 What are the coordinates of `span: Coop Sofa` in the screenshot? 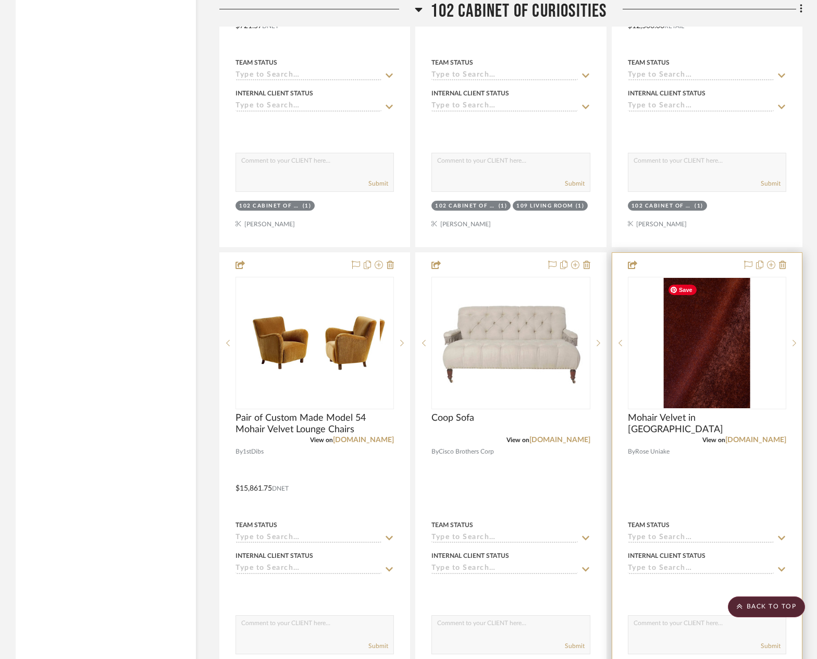 It's located at (453, 418).